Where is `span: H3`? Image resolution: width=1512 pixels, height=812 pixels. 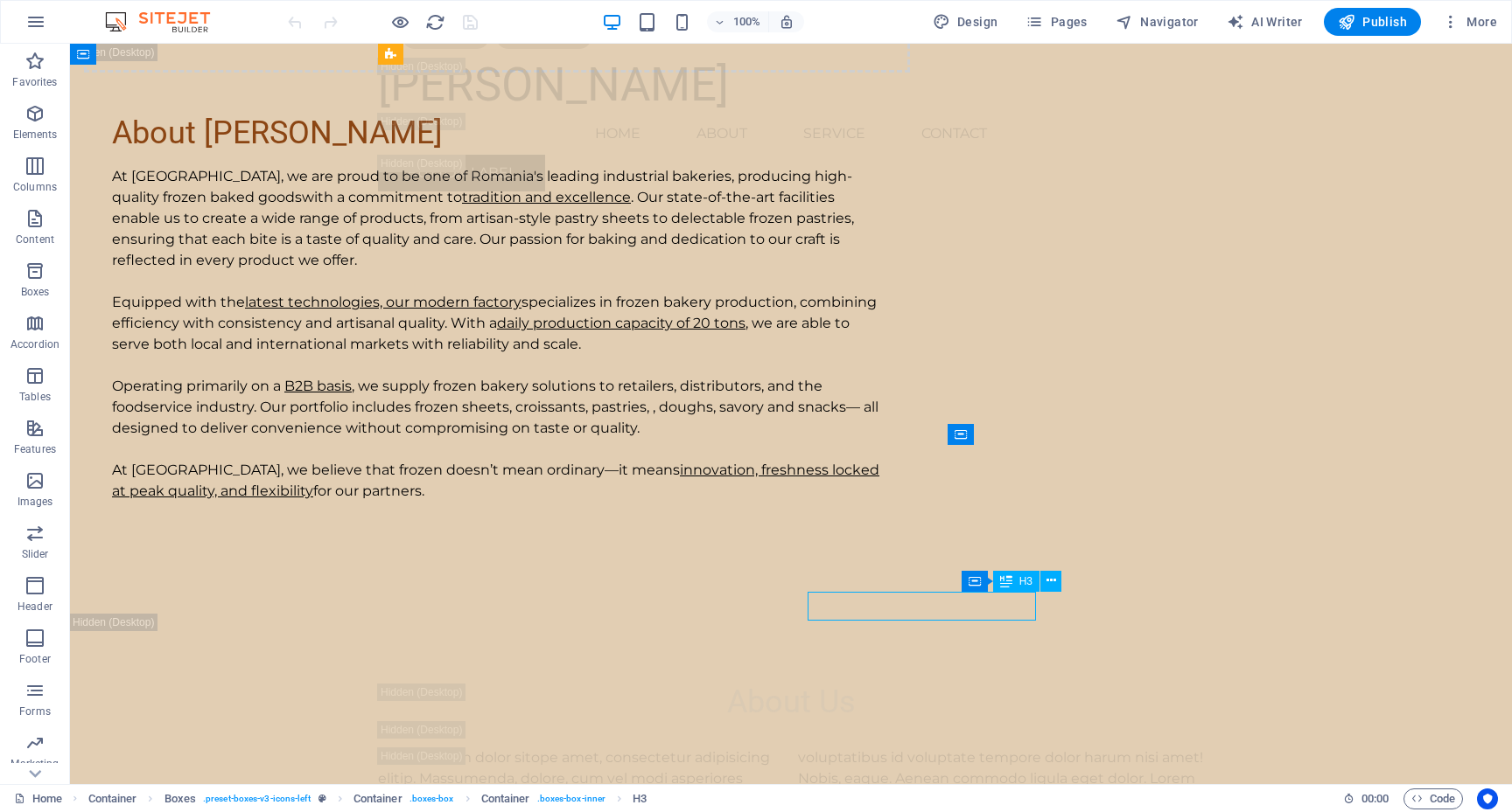
span: H3 is located at coordinates (1026, 582).